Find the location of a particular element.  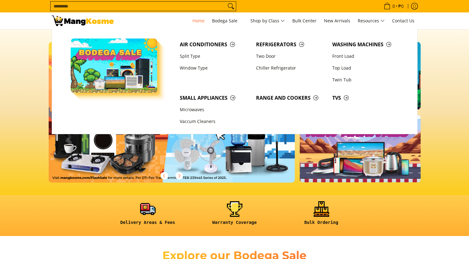

a: More is located at coordinates (182, 117).